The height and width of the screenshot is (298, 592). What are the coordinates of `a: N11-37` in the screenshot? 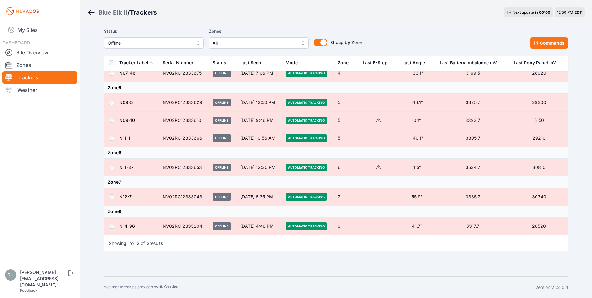 It's located at (126, 167).